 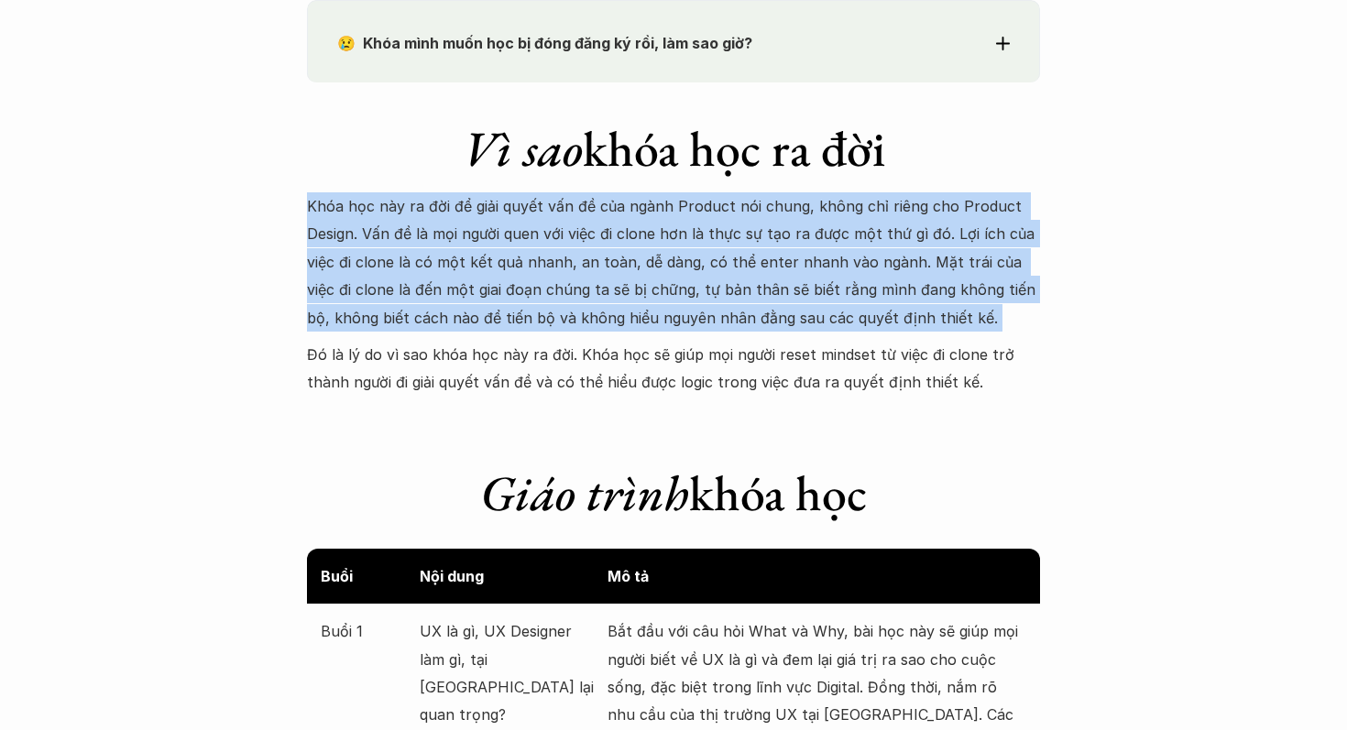 What do you see at coordinates (585, 493) in the screenshot?
I see `em: Giáo trình` at bounding box center [585, 493].